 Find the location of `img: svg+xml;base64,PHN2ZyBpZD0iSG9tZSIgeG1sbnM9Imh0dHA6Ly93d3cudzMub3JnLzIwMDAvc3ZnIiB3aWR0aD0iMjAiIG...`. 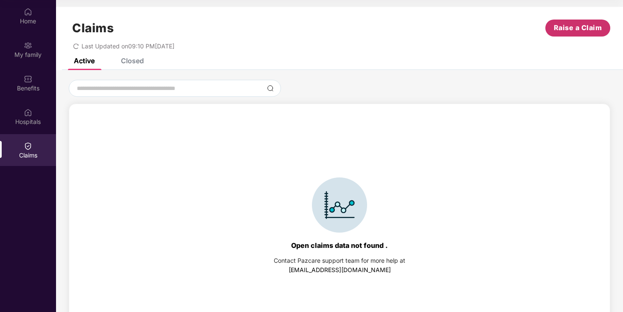

img: svg+xml;base64,PHN2ZyBpZD0iSG9tZSIgeG1sbnM9Imh0dHA6Ly93d3cudzMub3JnLzIwMDAvc3ZnIiB3aWR0aD0iMjAiIG... is located at coordinates (28, 12).